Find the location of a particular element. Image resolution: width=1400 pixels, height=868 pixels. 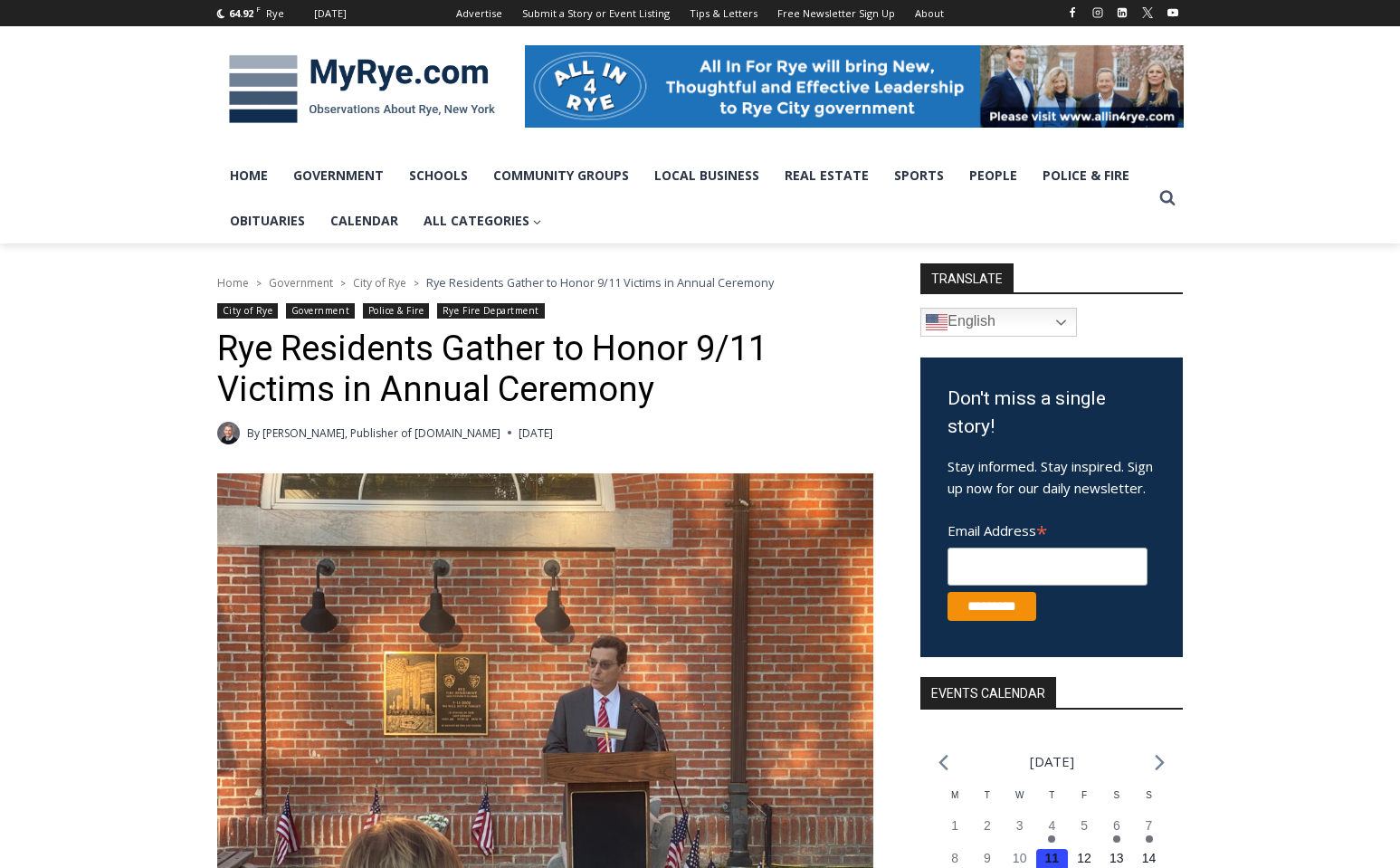

span: W is located at coordinates (1020, 795).